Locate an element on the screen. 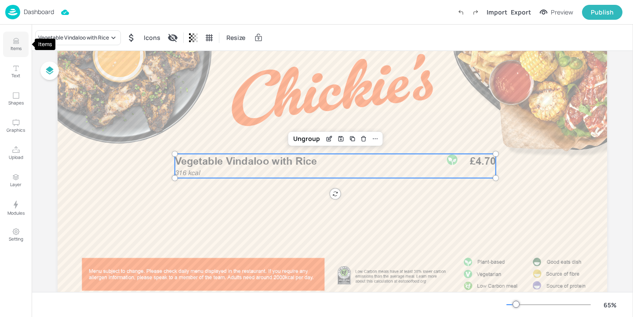 This screenshot has width=633, height=317. div: Icons is located at coordinates (152, 38).